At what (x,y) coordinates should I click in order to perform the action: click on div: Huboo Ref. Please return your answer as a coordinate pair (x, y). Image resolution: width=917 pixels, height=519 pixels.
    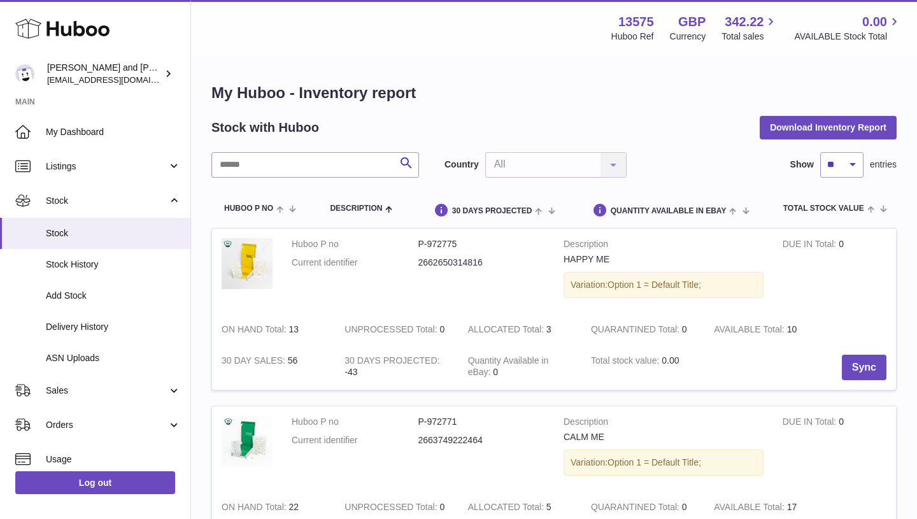
    Looking at the image, I should click on (632, 36).